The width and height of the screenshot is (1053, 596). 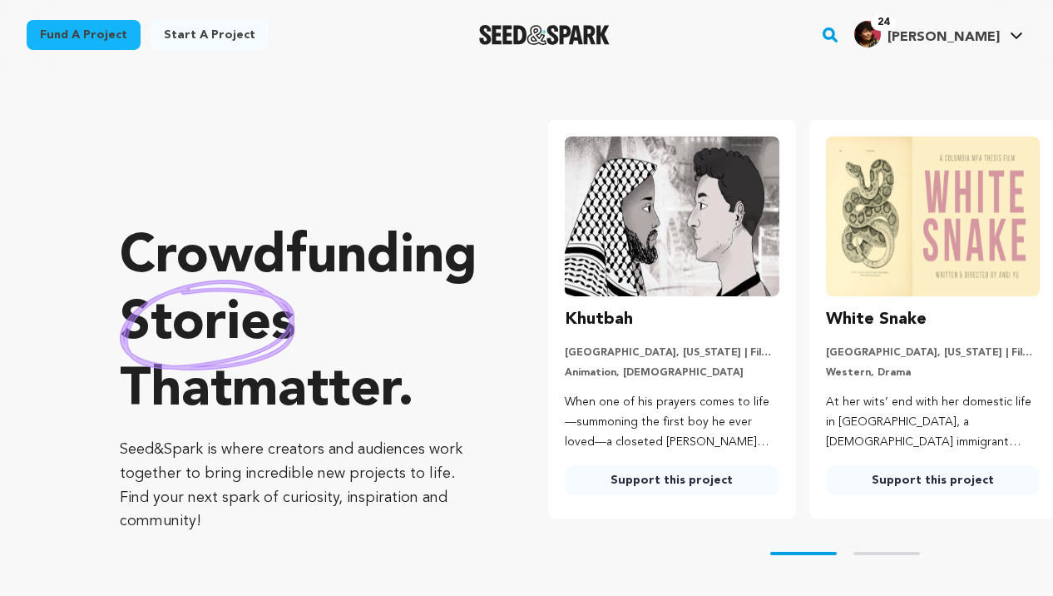 I want to click on img: Khutbah image, so click(x=671, y=216).